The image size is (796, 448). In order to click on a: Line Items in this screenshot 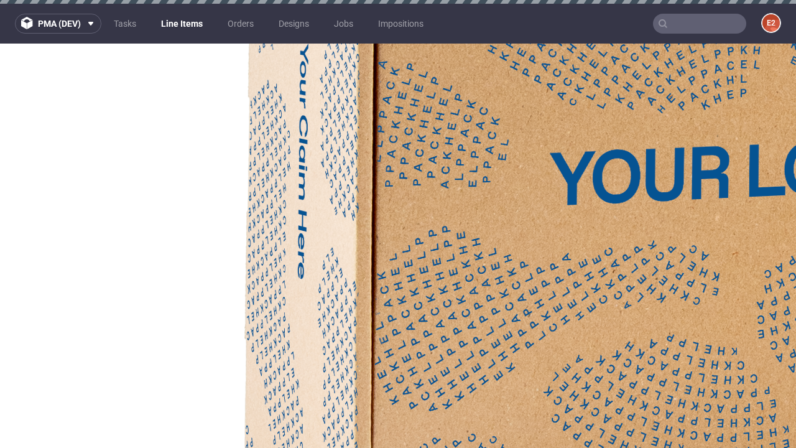, I will do `click(182, 24)`.